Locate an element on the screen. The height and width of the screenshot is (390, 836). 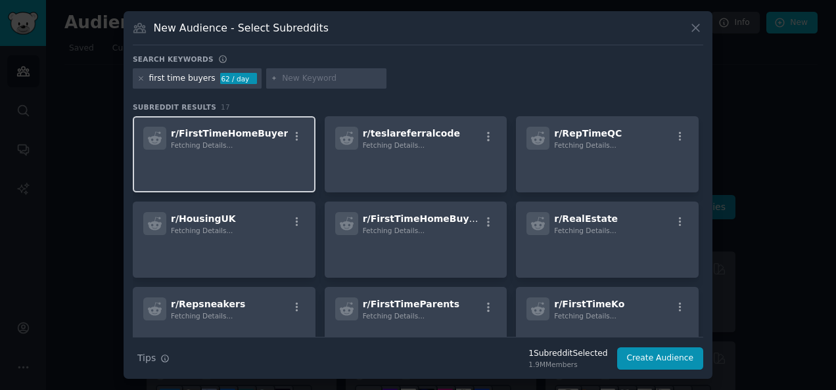
span: r/ FirstTimeHomeBuyers is located at coordinates (424, 219).